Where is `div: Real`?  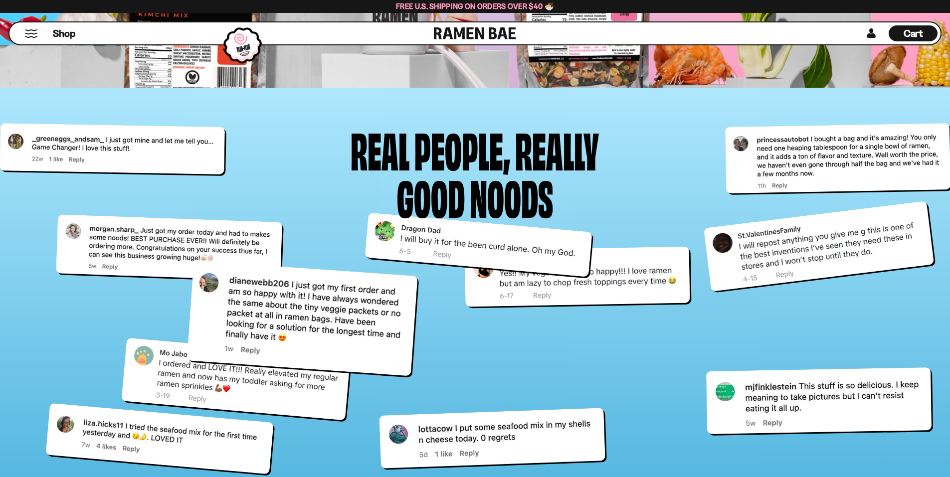
div: Real is located at coordinates (380, 149).